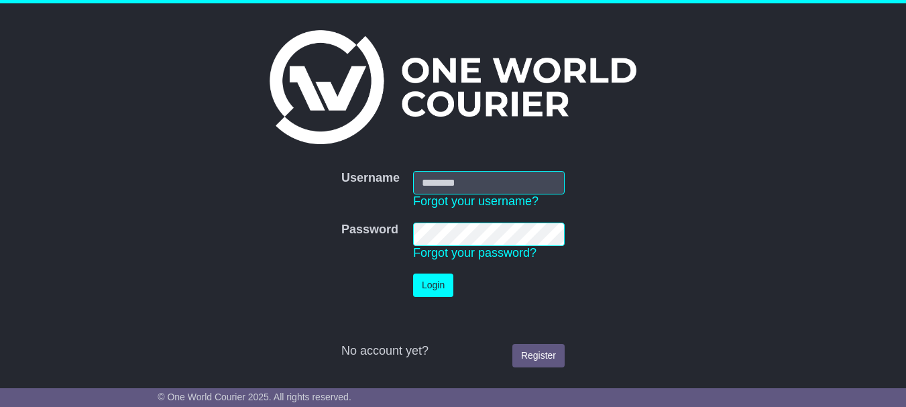 This screenshot has width=906, height=407. What do you see at coordinates (538, 355) in the screenshot?
I see `a: Register` at bounding box center [538, 355].